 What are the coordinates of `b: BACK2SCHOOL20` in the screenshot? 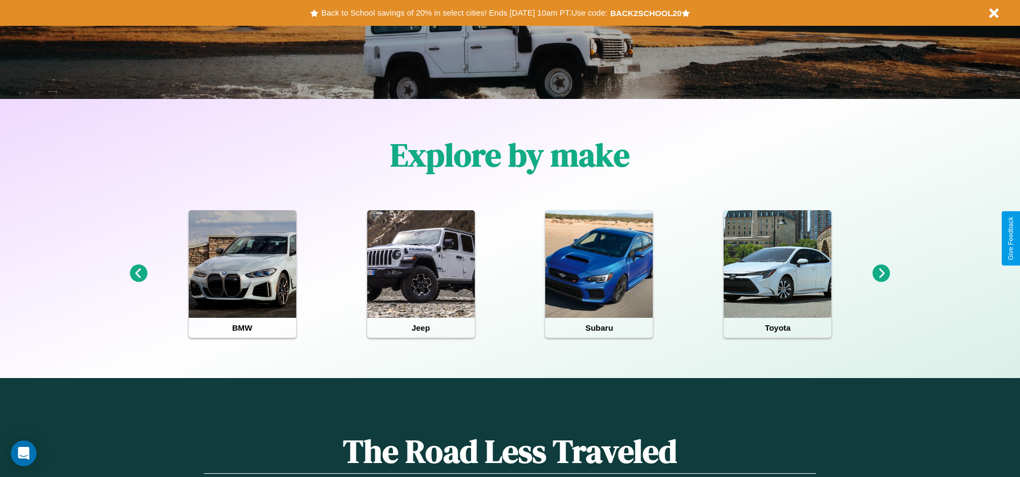 It's located at (646, 13).